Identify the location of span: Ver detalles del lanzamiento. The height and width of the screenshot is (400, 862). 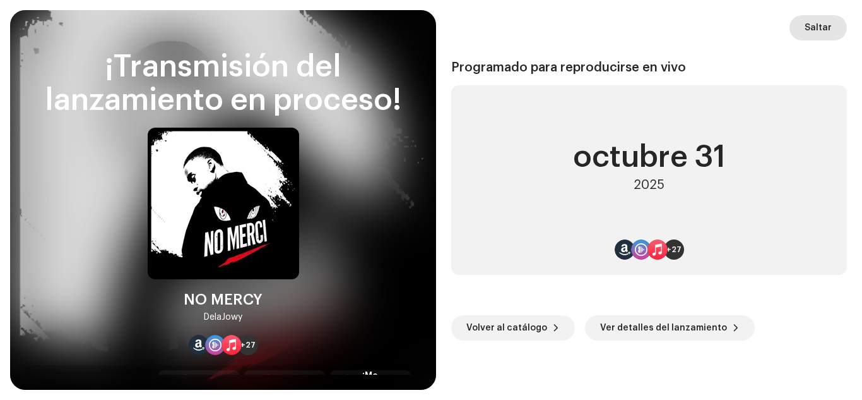
(663, 328).